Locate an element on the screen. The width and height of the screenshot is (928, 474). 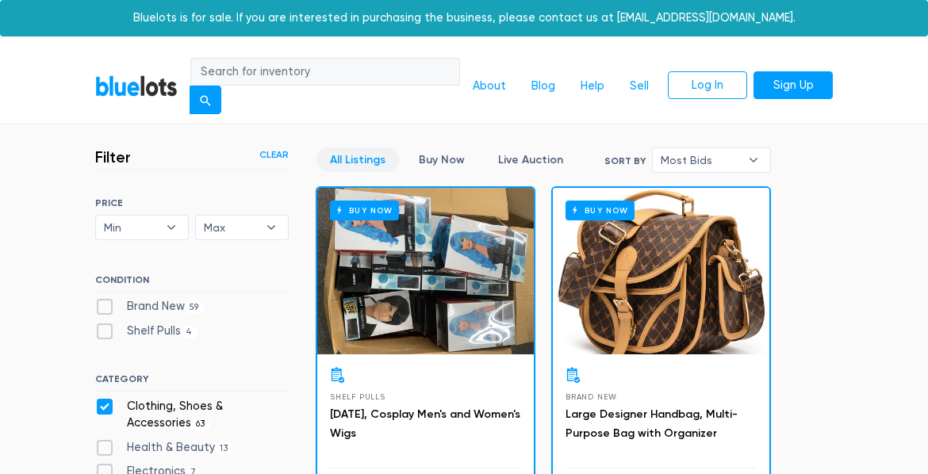
a: About is located at coordinates (490, 86).